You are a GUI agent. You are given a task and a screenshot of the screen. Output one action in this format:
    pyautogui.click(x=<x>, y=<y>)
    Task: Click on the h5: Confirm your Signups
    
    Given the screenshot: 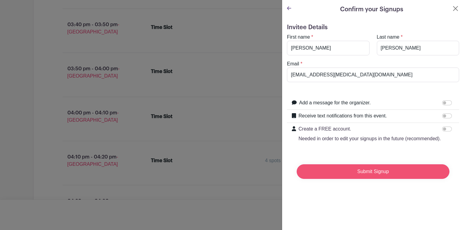 What is the action you would take?
    pyautogui.click(x=372, y=9)
    